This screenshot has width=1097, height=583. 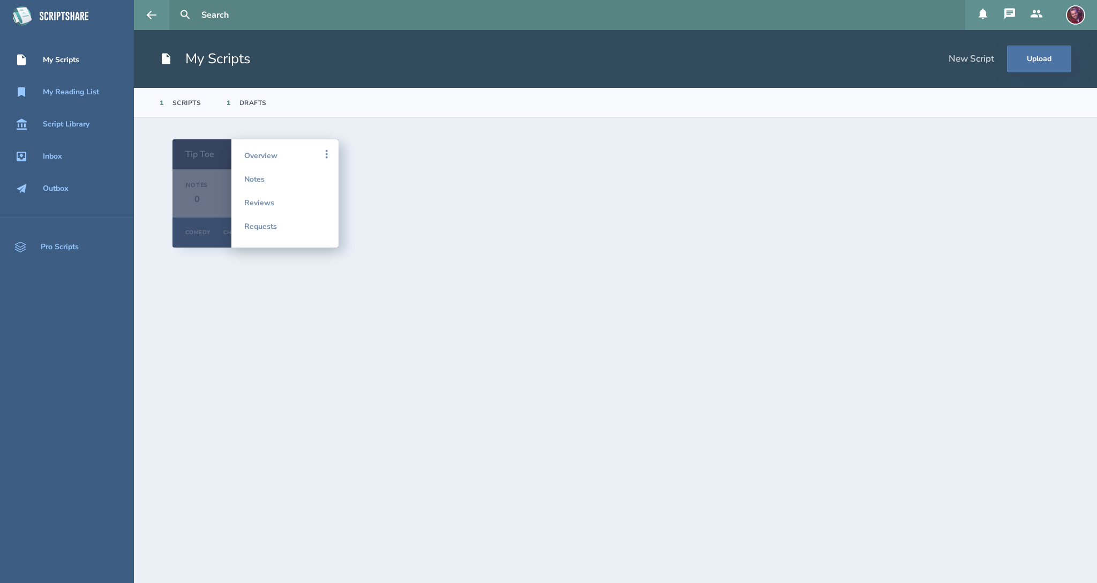 What do you see at coordinates (1075, 15) in the screenshot?
I see `img: user_1718118867-crop.jpg` at bounding box center [1075, 15].